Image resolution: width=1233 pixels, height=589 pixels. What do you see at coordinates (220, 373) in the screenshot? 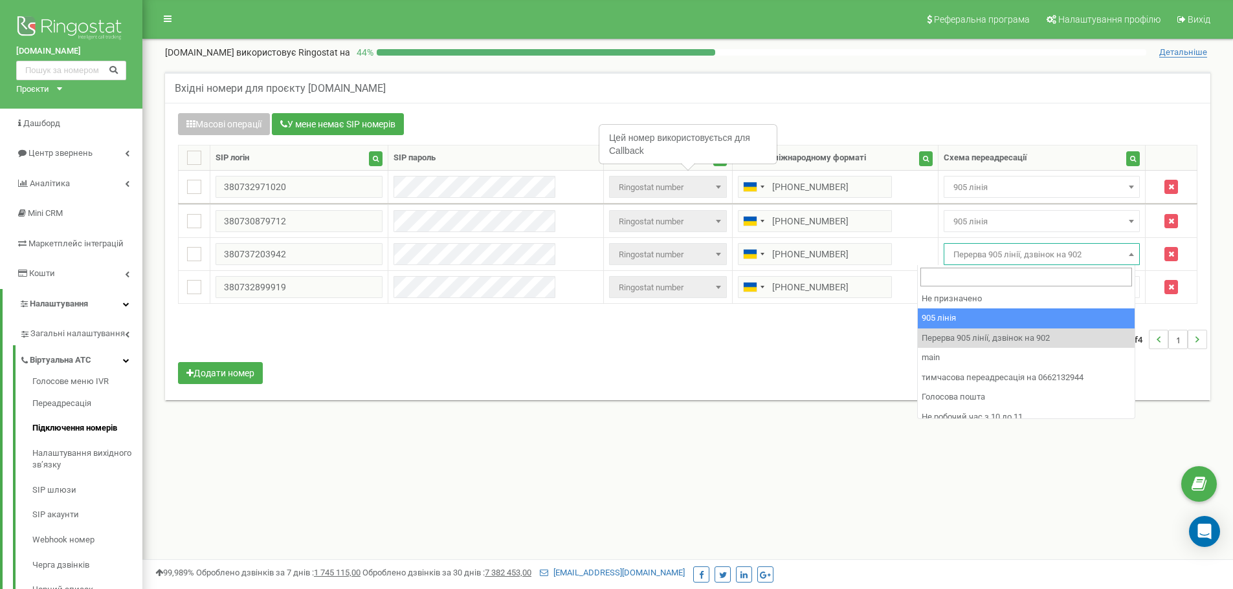
I see `button: Додати номер` at bounding box center [220, 373].